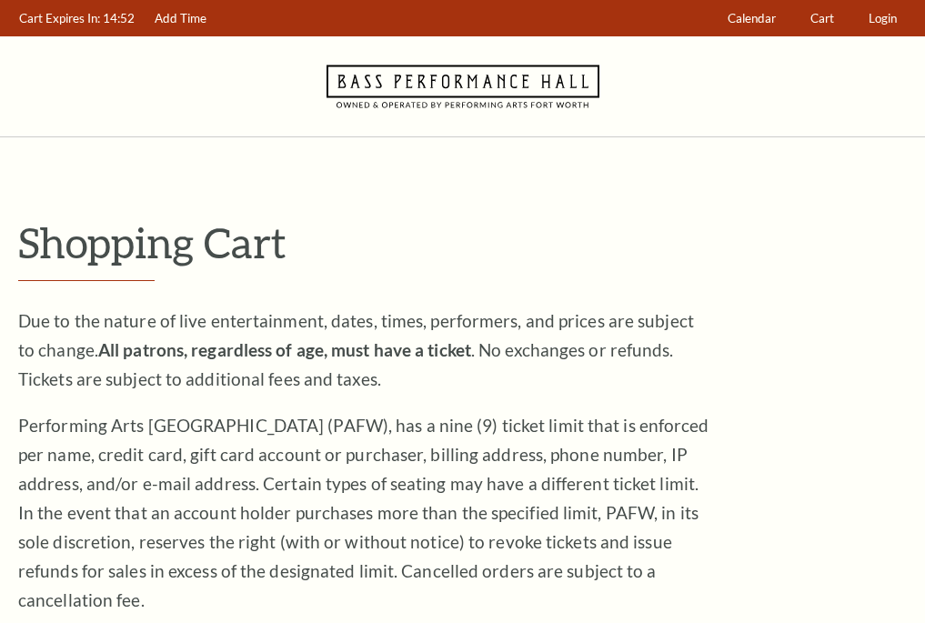 The width and height of the screenshot is (925, 623). Describe the element at coordinates (462, 242) in the screenshot. I see `p: Shopping Cart` at that location.